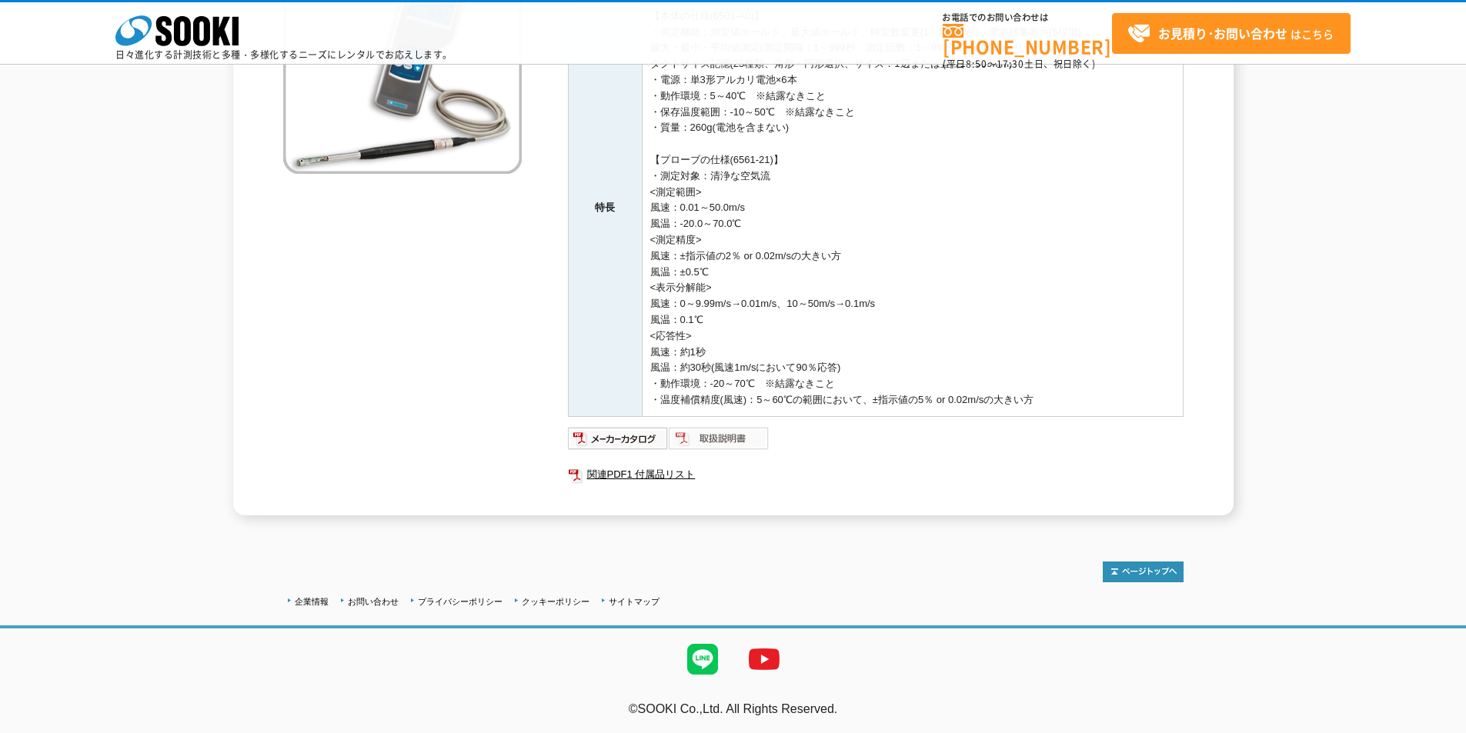 Image resolution: width=1466 pixels, height=733 pixels. What do you see at coordinates (1019, 64) in the screenshot?
I see `span: (平日 ～ 土日、祝日除く)` at bounding box center [1019, 64].